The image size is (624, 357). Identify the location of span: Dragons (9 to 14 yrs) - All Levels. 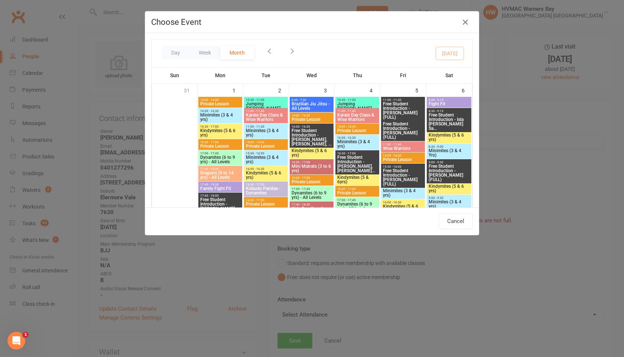
(220, 175).